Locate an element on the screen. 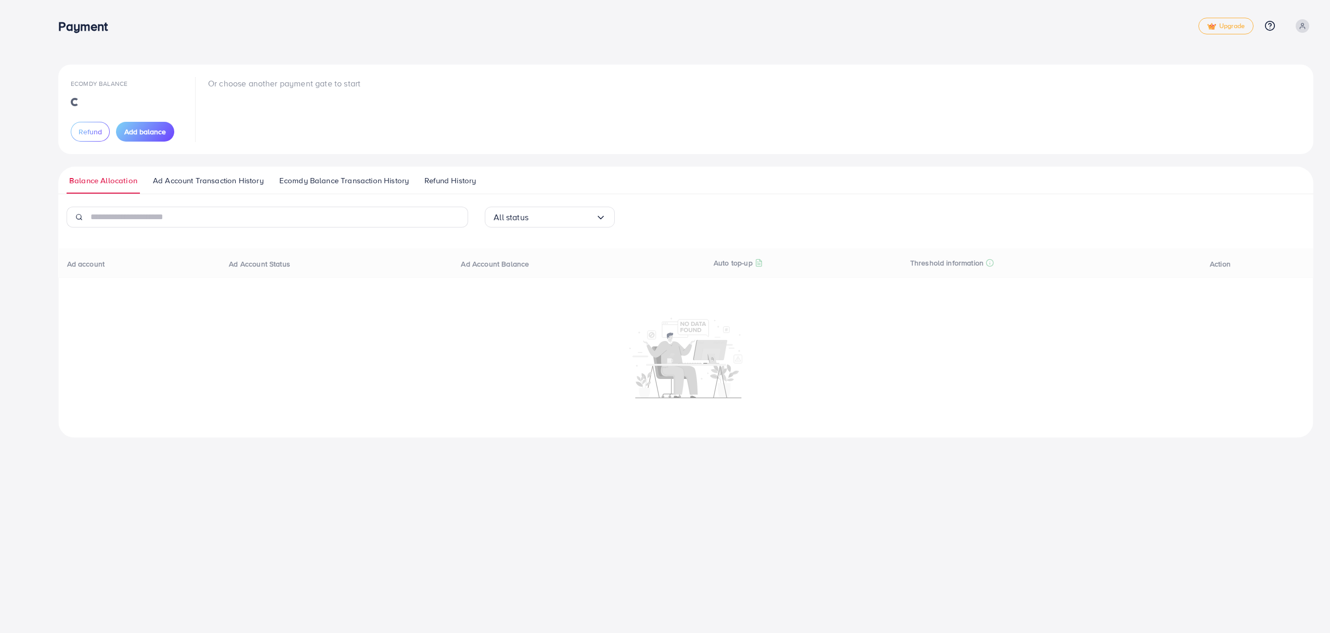 This screenshot has width=1330, height=633. span: Refund History is located at coordinates (450, 181).